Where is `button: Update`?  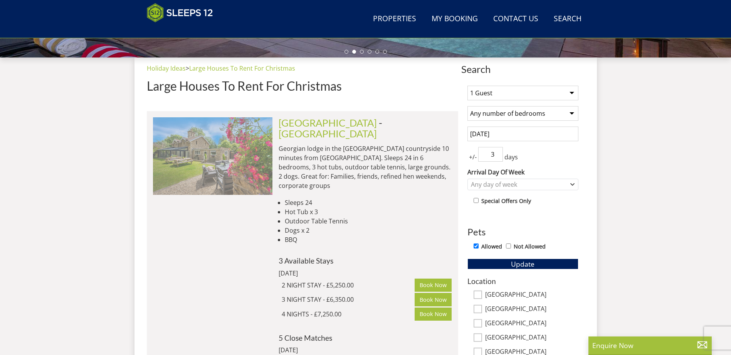
button: Update is located at coordinates (523, 264).